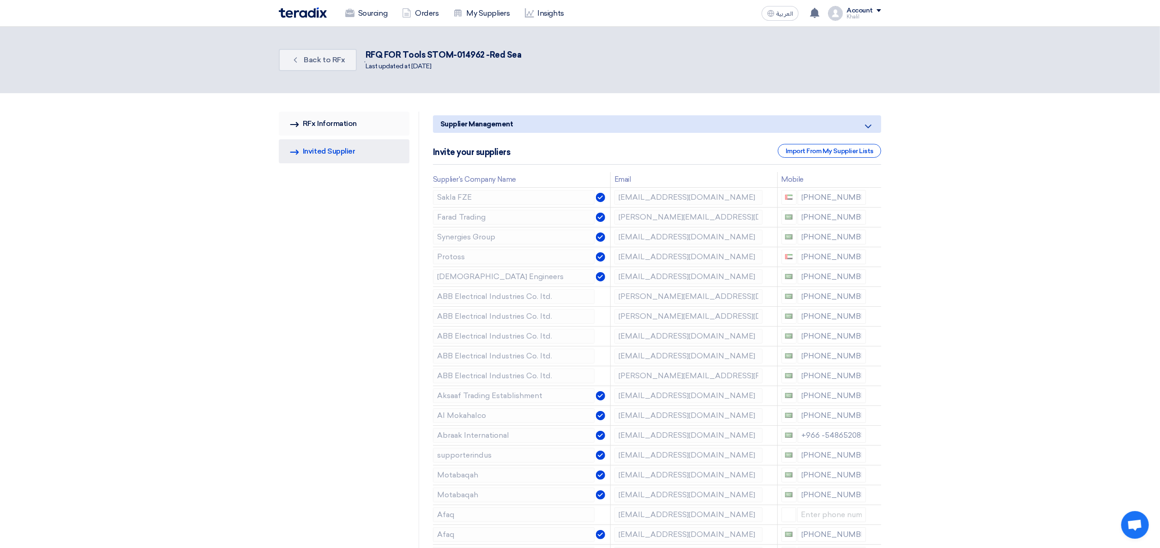  Describe the element at coordinates (318, 60) in the screenshot. I see `a: Back to RFx` at that location.